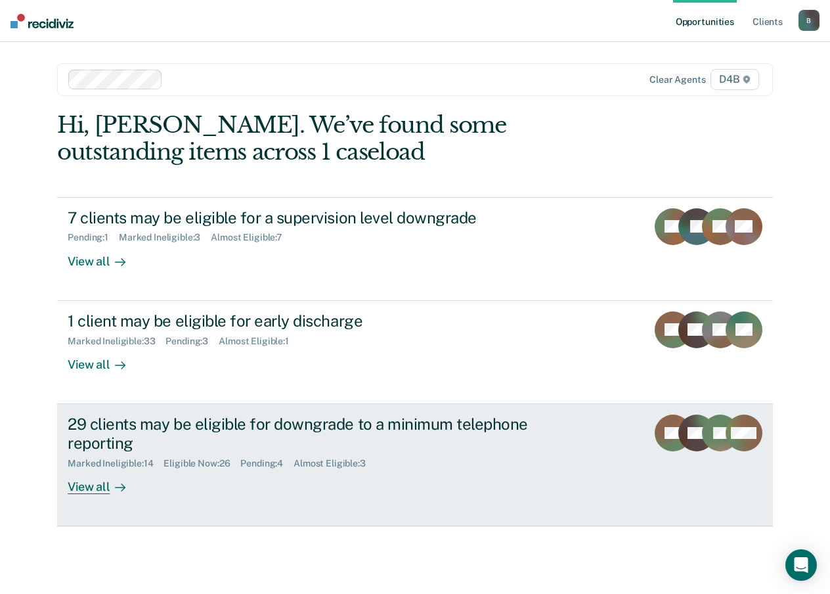 The width and height of the screenshot is (830, 594). Describe the element at coordinates (801, 565) in the screenshot. I see `div: Open Intercom Messenger` at that location.